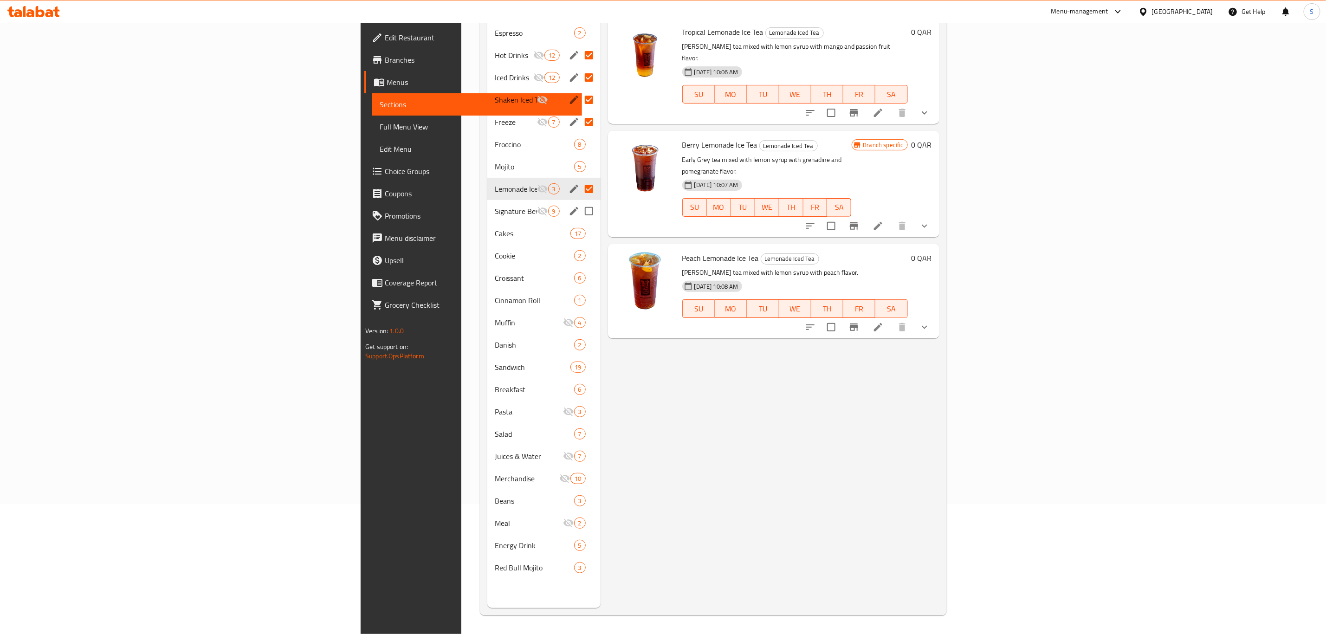 This screenshot has width=1326, height=634. Describe the element at coordinates (859, 94) in the screenshot. I see `span: FR` at that location.